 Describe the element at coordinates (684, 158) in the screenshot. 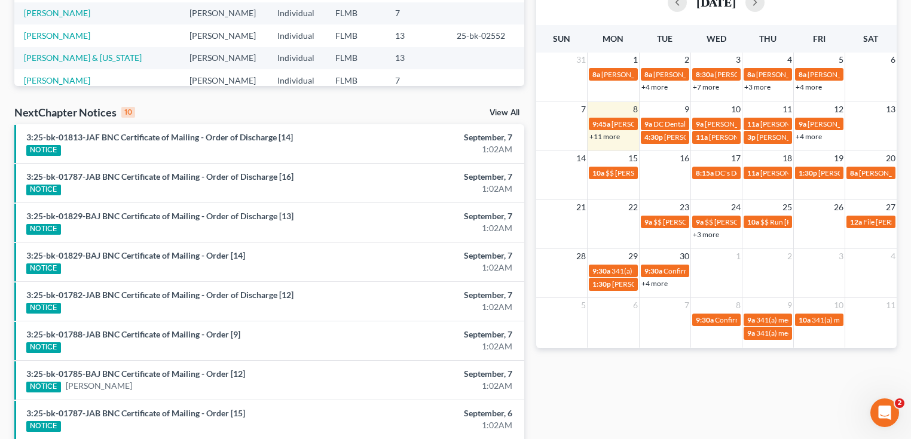

I see `span: 16` at that location.